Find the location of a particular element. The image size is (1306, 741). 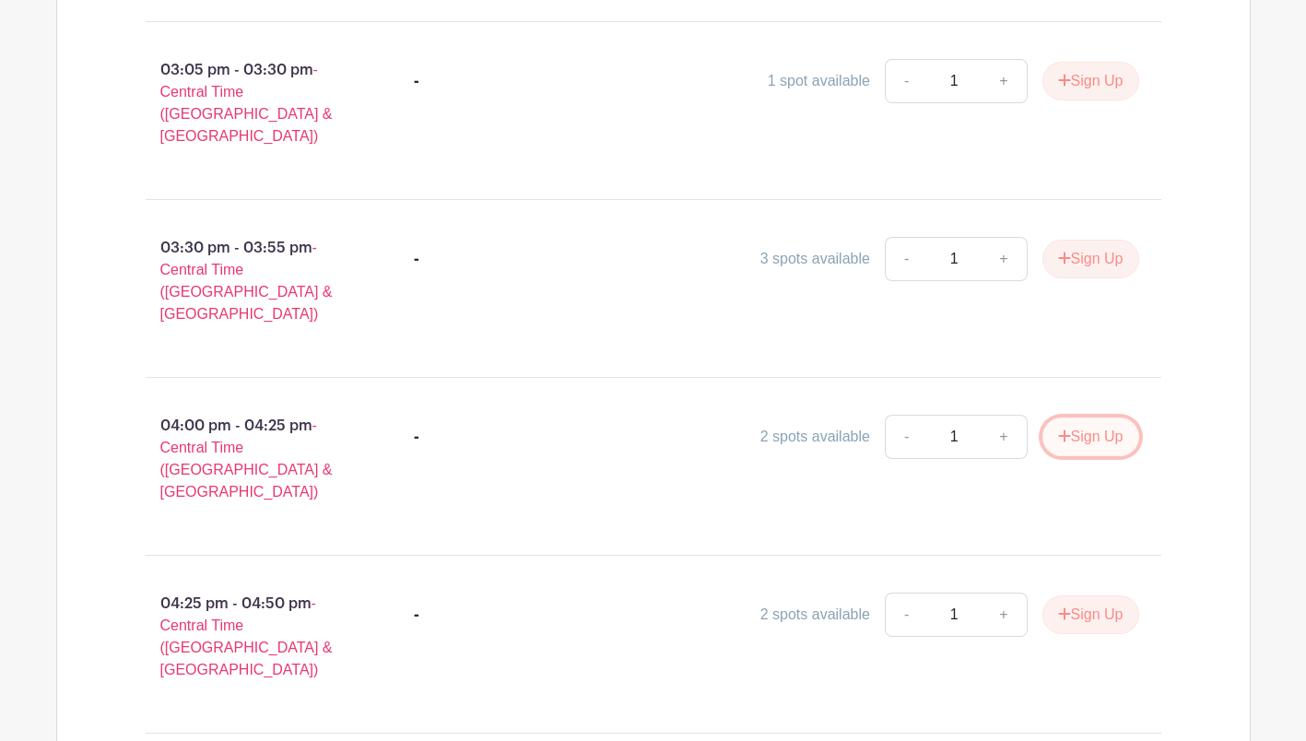

p: 03:05 pm - 03:30 pm is located at coordinates (251, 103).